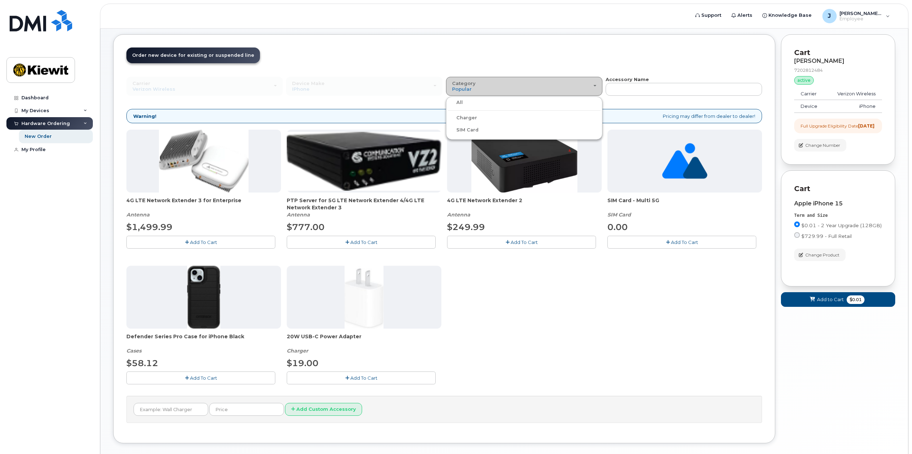 The image size is (912, 454). Describe the element at coordinates (203, 340) in the screenshot. I see `span: Defender Series Pro Case for iPhone Black` at that location.